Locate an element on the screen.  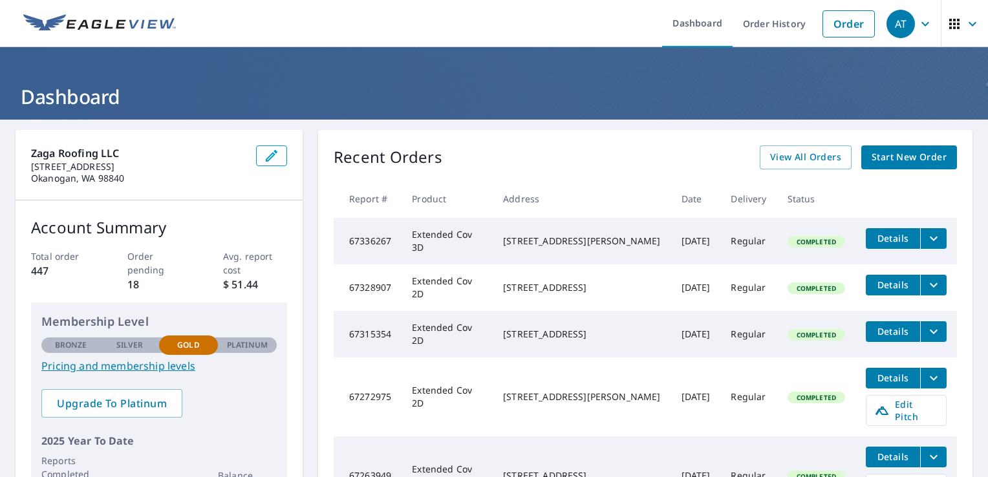
p: 447 is located at coordinates (63, 271).